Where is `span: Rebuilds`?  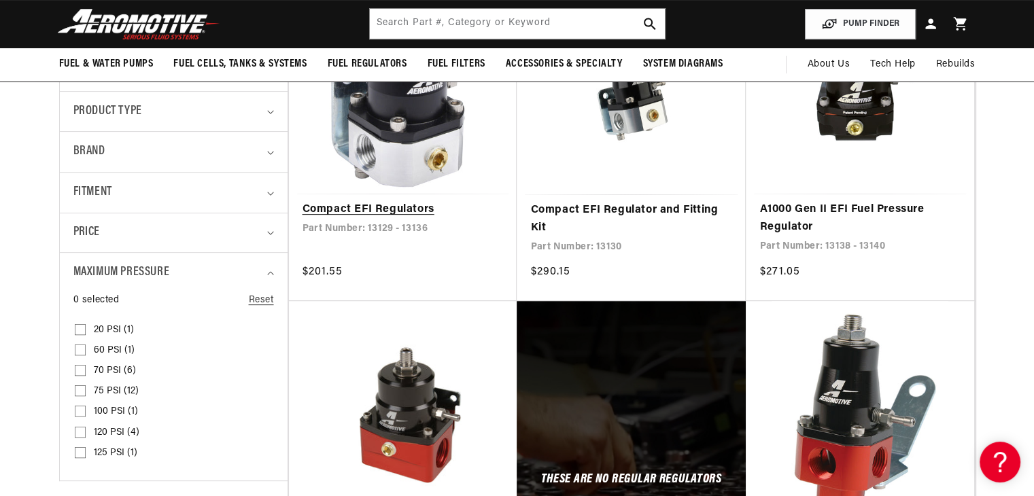 span: Rebuilds is located at coordinates (956, 65).